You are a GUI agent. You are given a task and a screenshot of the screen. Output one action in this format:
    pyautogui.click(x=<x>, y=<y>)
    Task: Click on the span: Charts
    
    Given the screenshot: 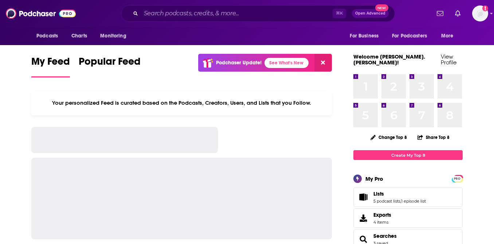 What is the action you would take?
    pyautogui.click(x=79, y=36)
    